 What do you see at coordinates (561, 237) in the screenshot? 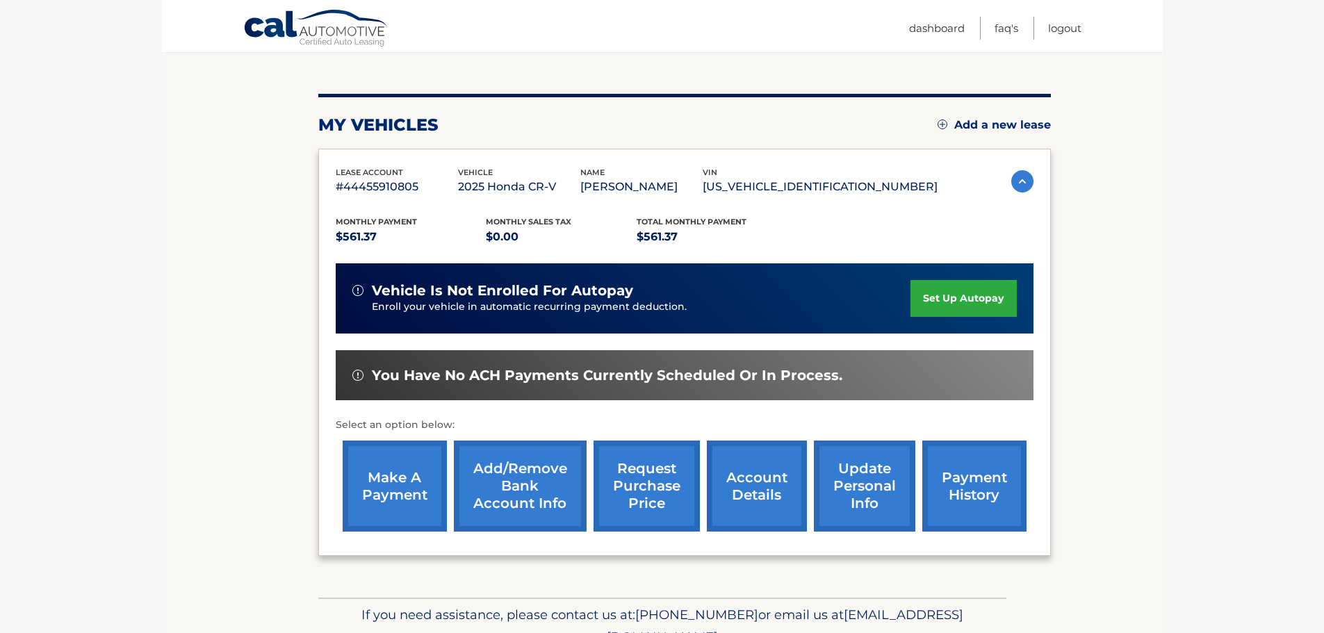
I see `p: $0.00` at bounding box center [561, 237].